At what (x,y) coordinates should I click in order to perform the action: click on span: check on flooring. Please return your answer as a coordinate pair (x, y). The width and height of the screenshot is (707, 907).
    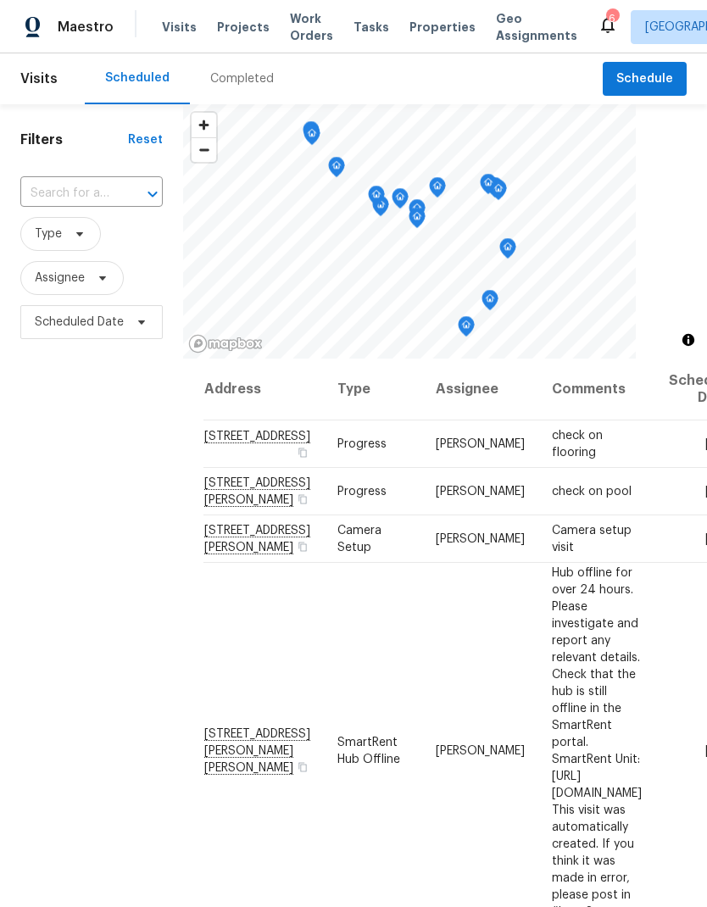
    Looking at the image, I should click on (578, 444).